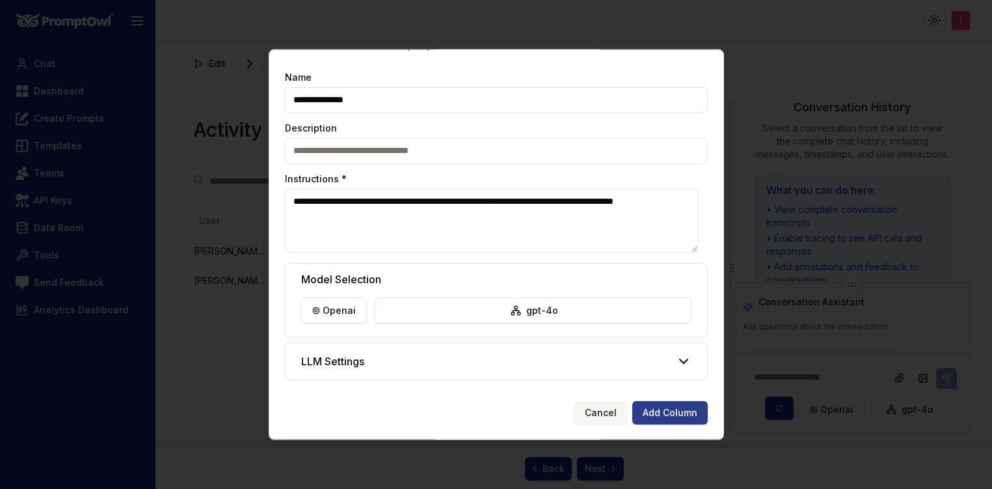 The width and height of the screenshot is (992, 489). Describe the element at coordinates (334, 310) in the screenshot. I see `button: openai` at that location.